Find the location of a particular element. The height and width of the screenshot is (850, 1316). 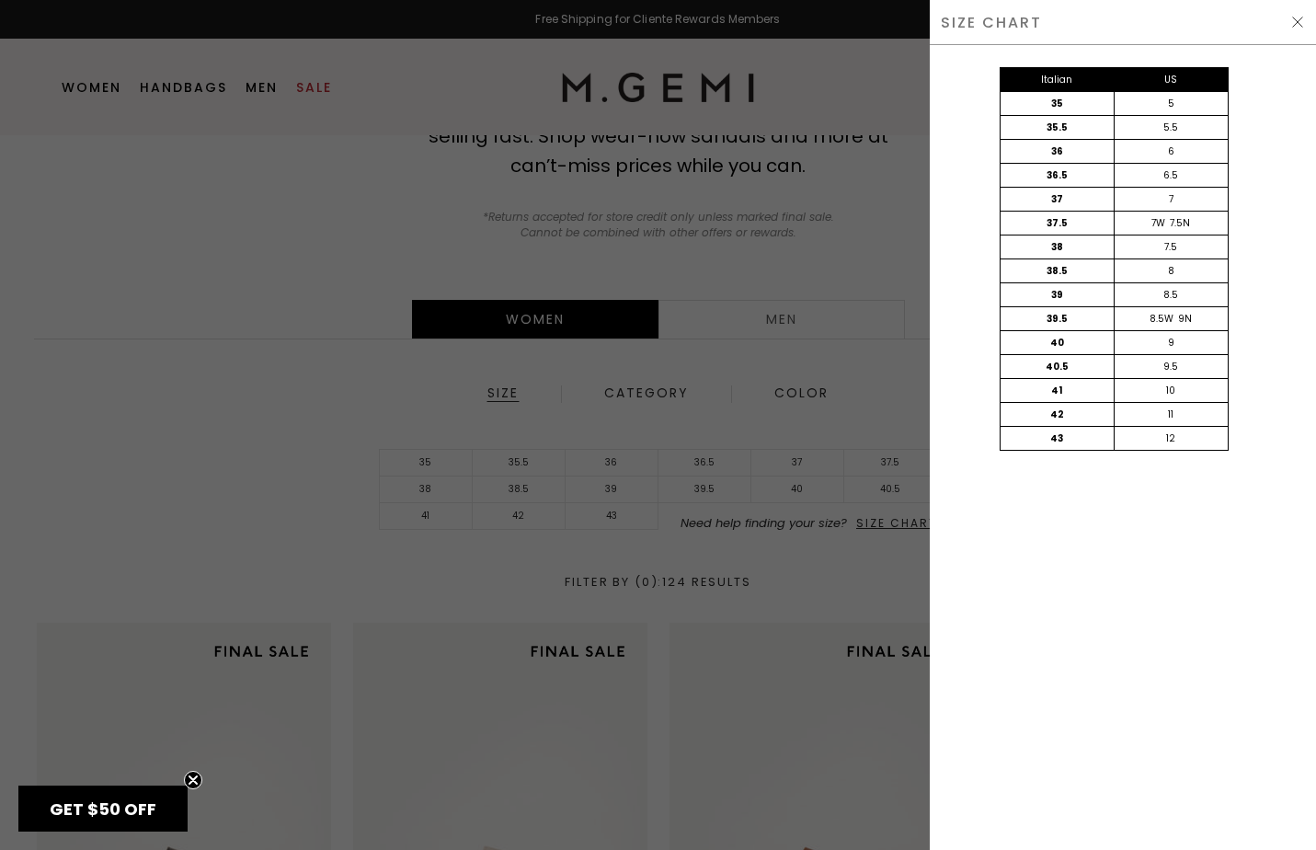

div: 9N is located at coordinates (1184, 319).